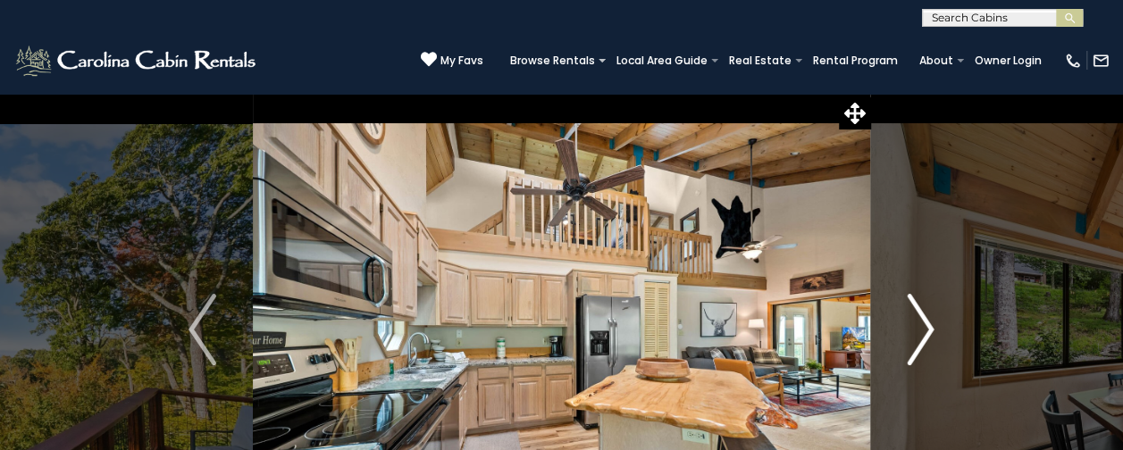  Describe the element at coordinates (137, 61) in the screenshot. I see `img: White-1-2.png` at that location.